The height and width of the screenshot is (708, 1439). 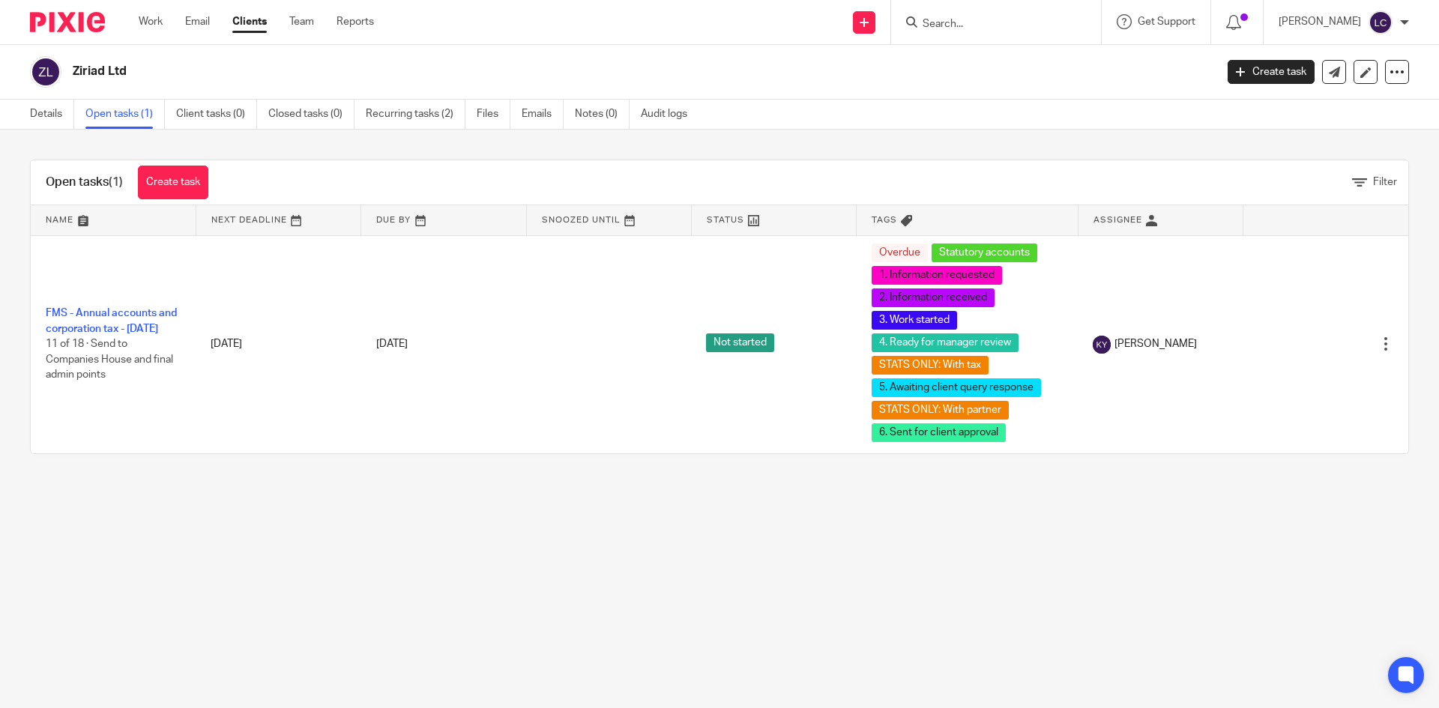 What do you see at coordinates (726, 220) in the screenshot?
I see `span: Status` at bounding box center [726, 220].